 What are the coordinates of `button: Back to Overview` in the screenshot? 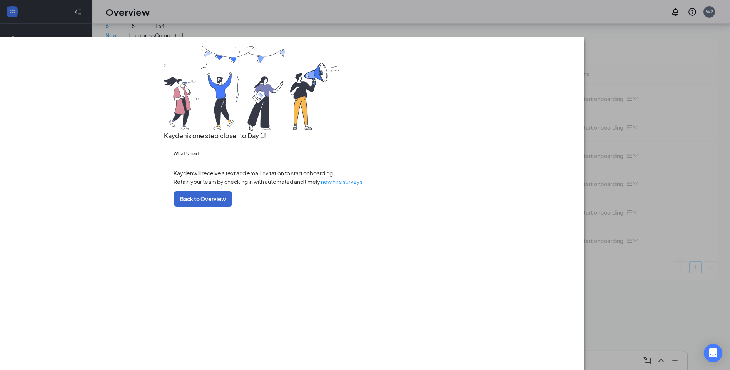 It's located at (203, 199).